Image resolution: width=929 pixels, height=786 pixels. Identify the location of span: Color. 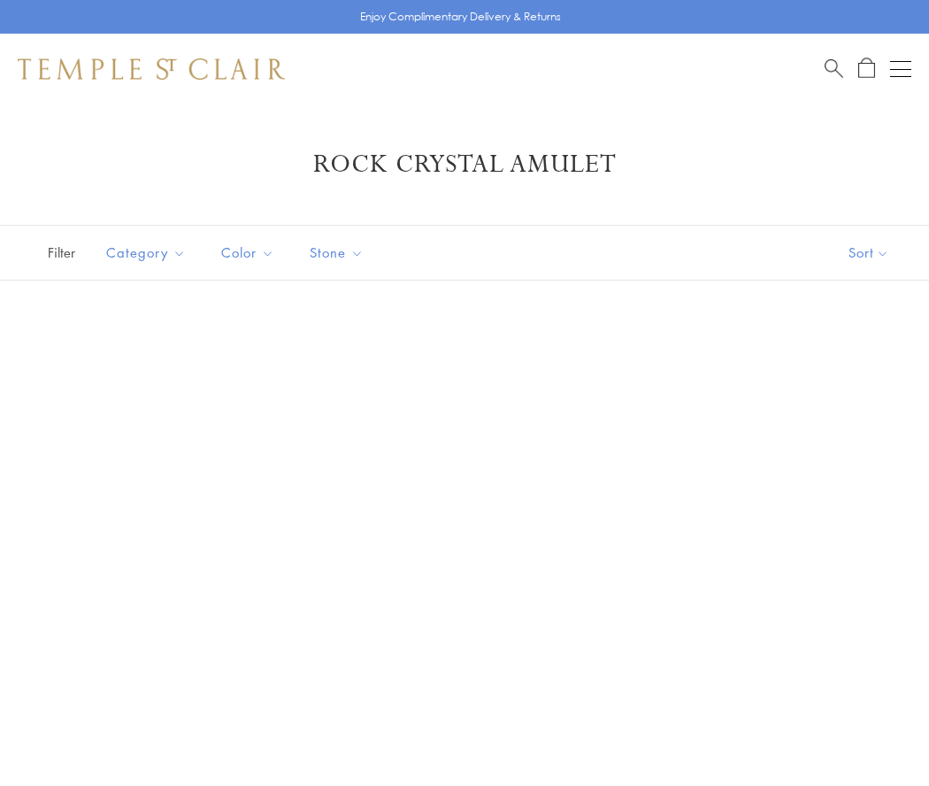
(249, 252).